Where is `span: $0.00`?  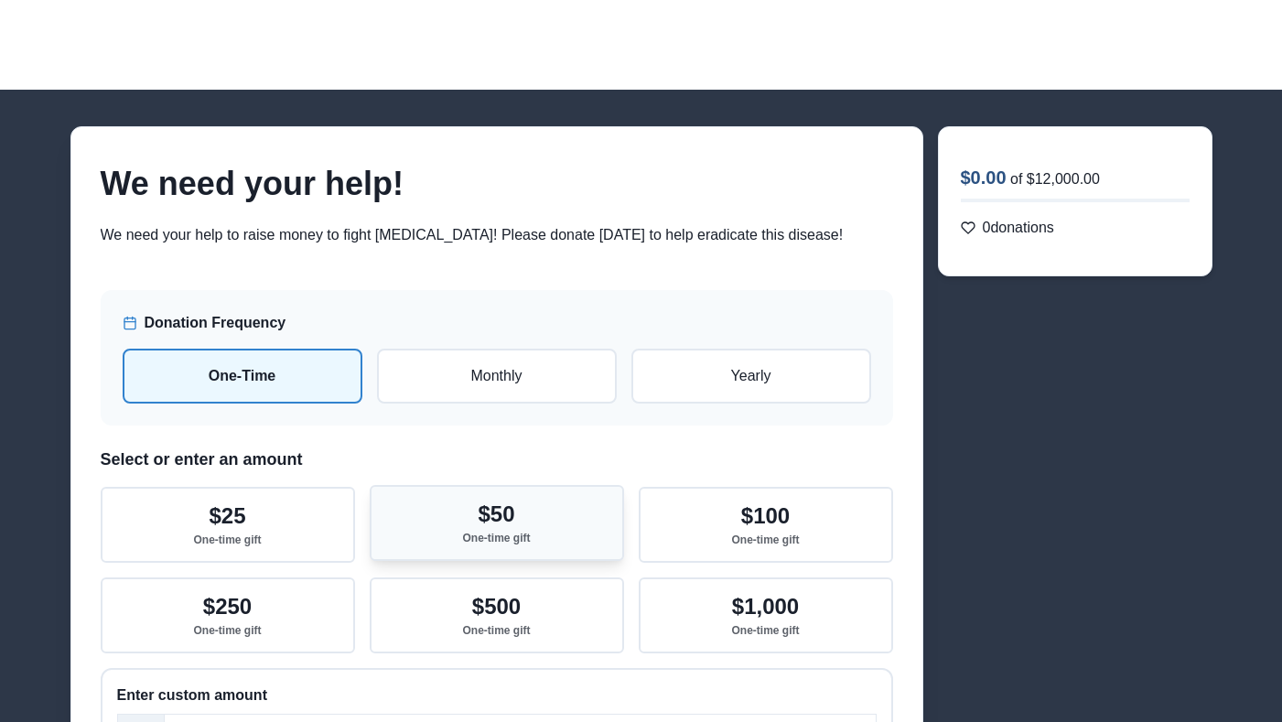
span: $0.00 is located at coordinates (984, 178).